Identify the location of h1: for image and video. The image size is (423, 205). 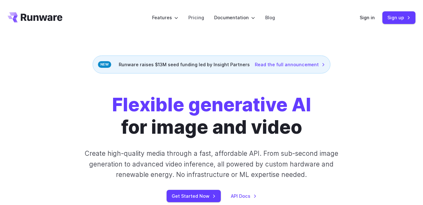
(212, 116).